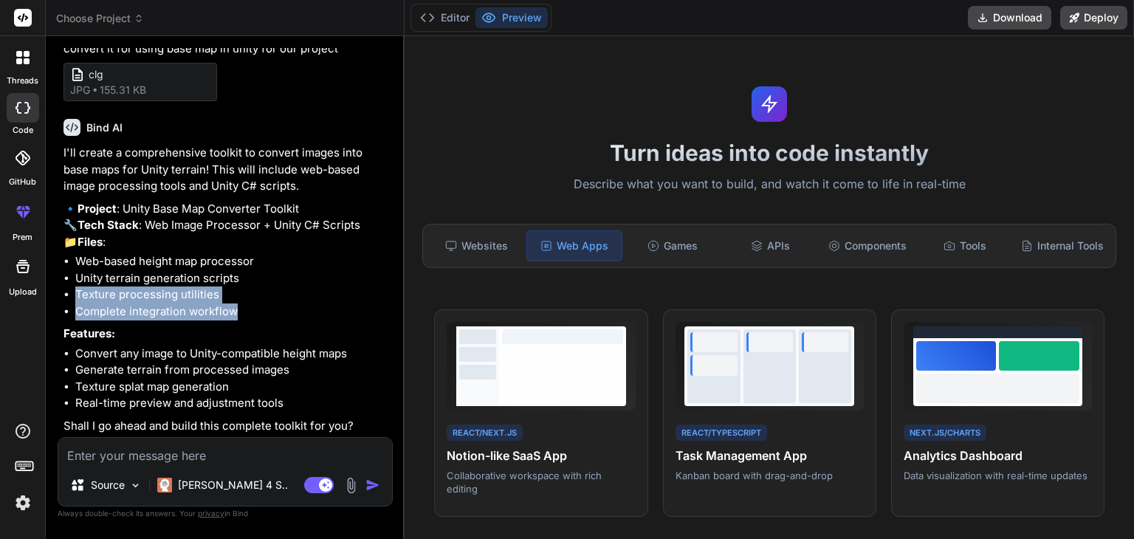 The width and height of the screenshot is (1134, 539). Describe the element at coordinates (232, 278) in the screenshot. I see `li: Unity terrain generation scripts` at that location.